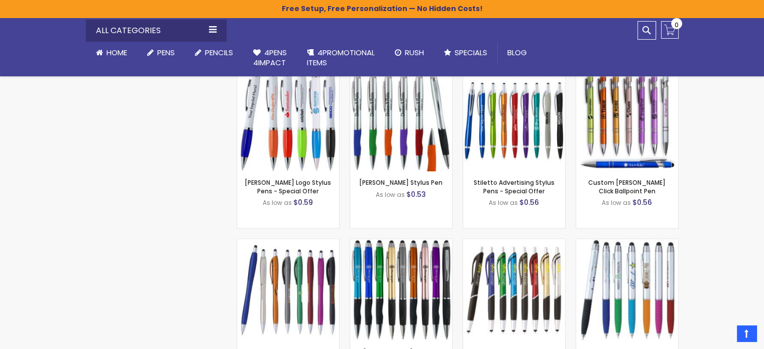 The height and width of the screenshot is (349, 764). What do you see at coordinates (219, 52) in the screenshot?
I see `span: Pencils` at bounding box center [219, 52].